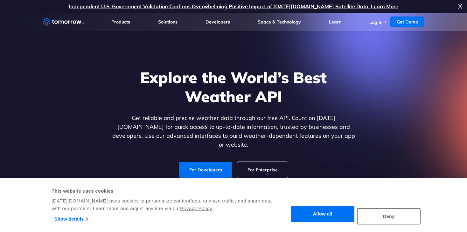 The image size is (467, 232). What do you see at coordinates (205, 170) in the screenshot?
I see `a: For Developers` at bounding box center [205, 170].